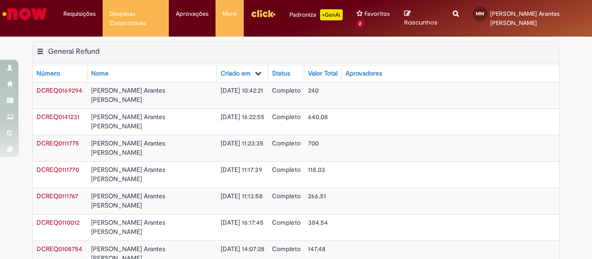 The width and height of the screenshot is (592, 259). Describe the element at coordinates (136, 19) in the screenshot. I see `span: Despesas Corporativas` at that location.